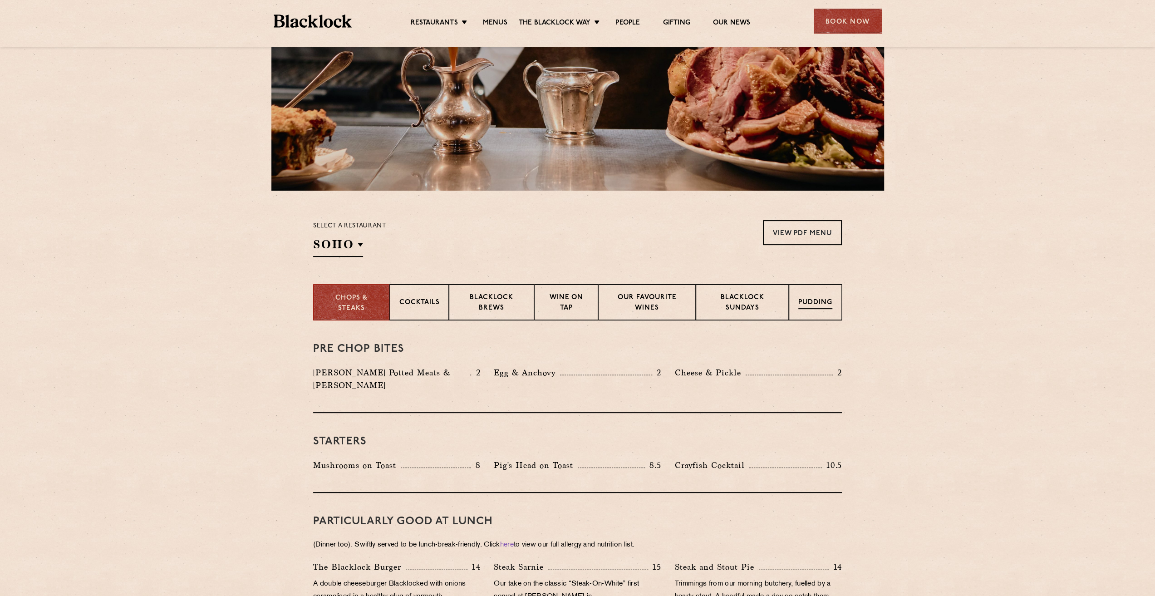  I want to click on p: Crayfish Cocktail, so click(712, 465).